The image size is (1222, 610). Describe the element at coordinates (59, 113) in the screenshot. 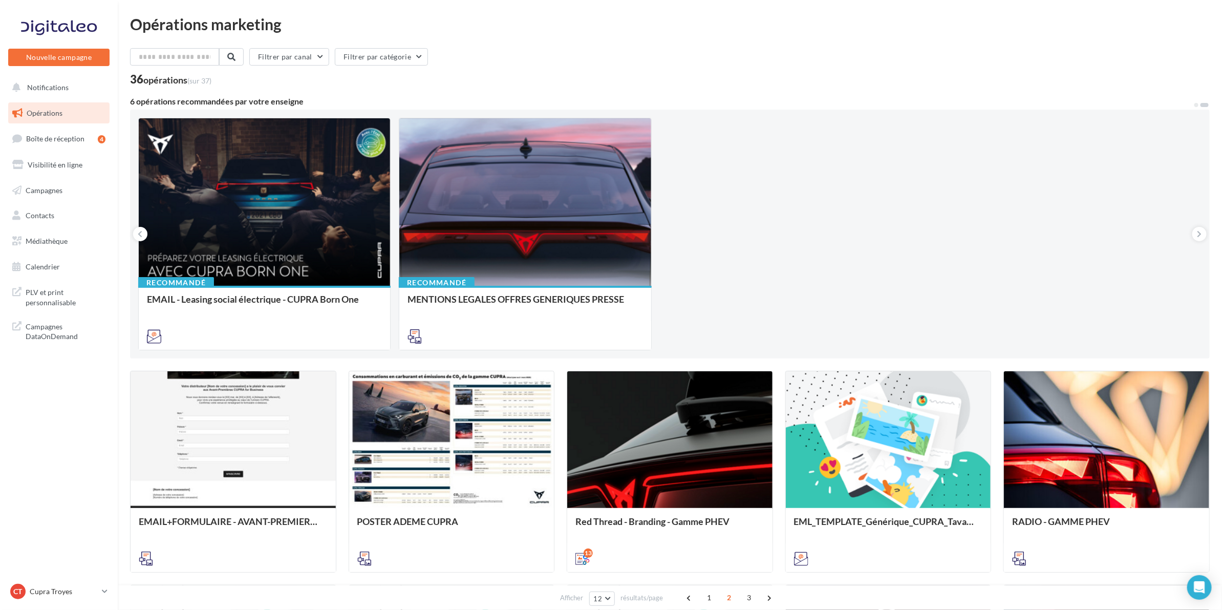

I see `a: Opérations` at that location.